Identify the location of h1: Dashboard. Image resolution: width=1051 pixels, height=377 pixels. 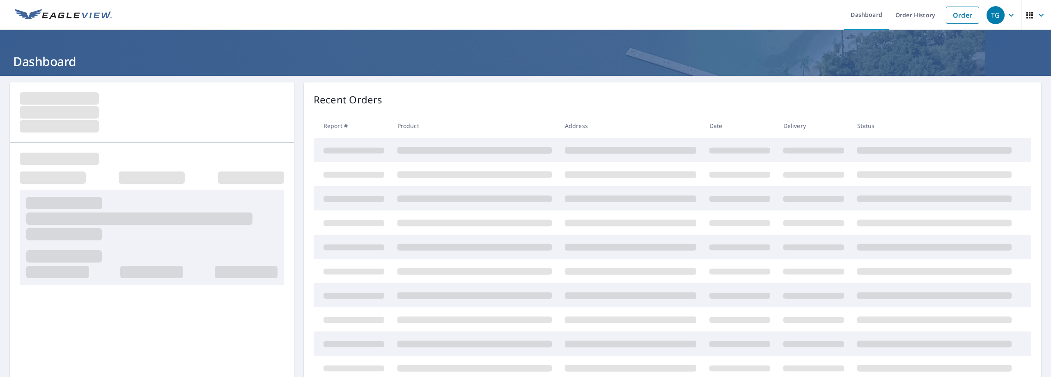
(526, 61).